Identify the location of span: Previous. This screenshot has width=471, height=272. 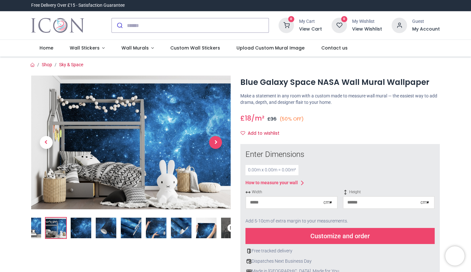
(46, 142).